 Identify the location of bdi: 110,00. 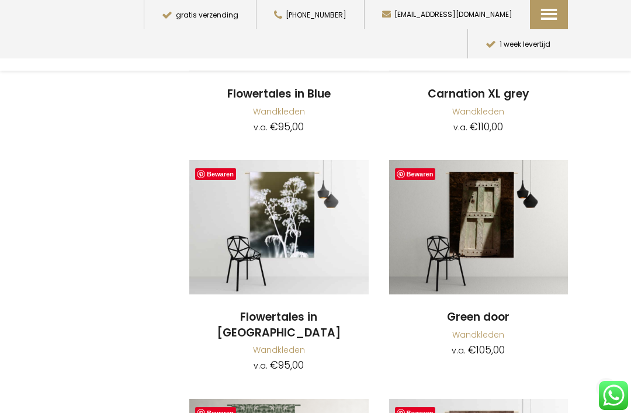
(486, 127).